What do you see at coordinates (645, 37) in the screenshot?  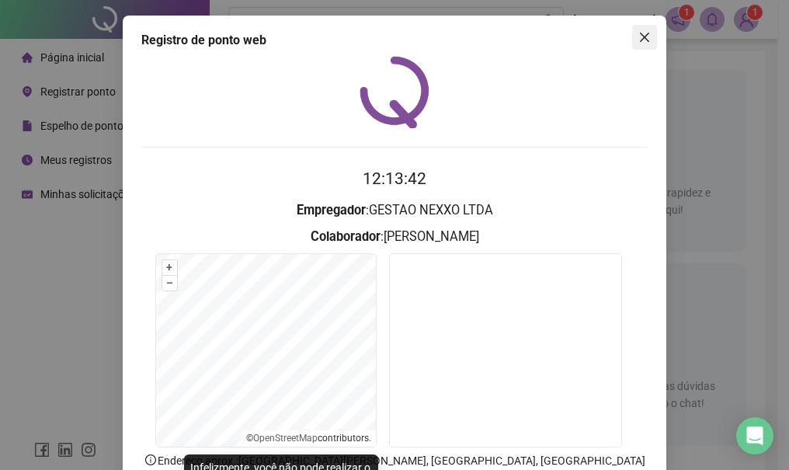 I see `button: Close` at bounding box center [645, 37].